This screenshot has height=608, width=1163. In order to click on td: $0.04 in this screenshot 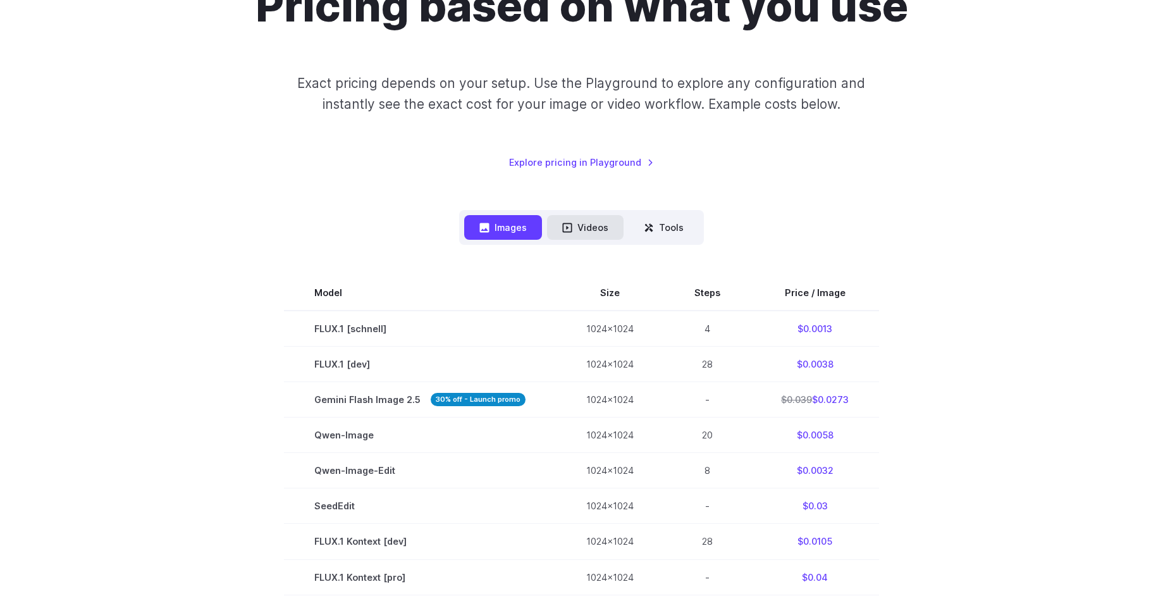, I will do `click(814, 577)`.